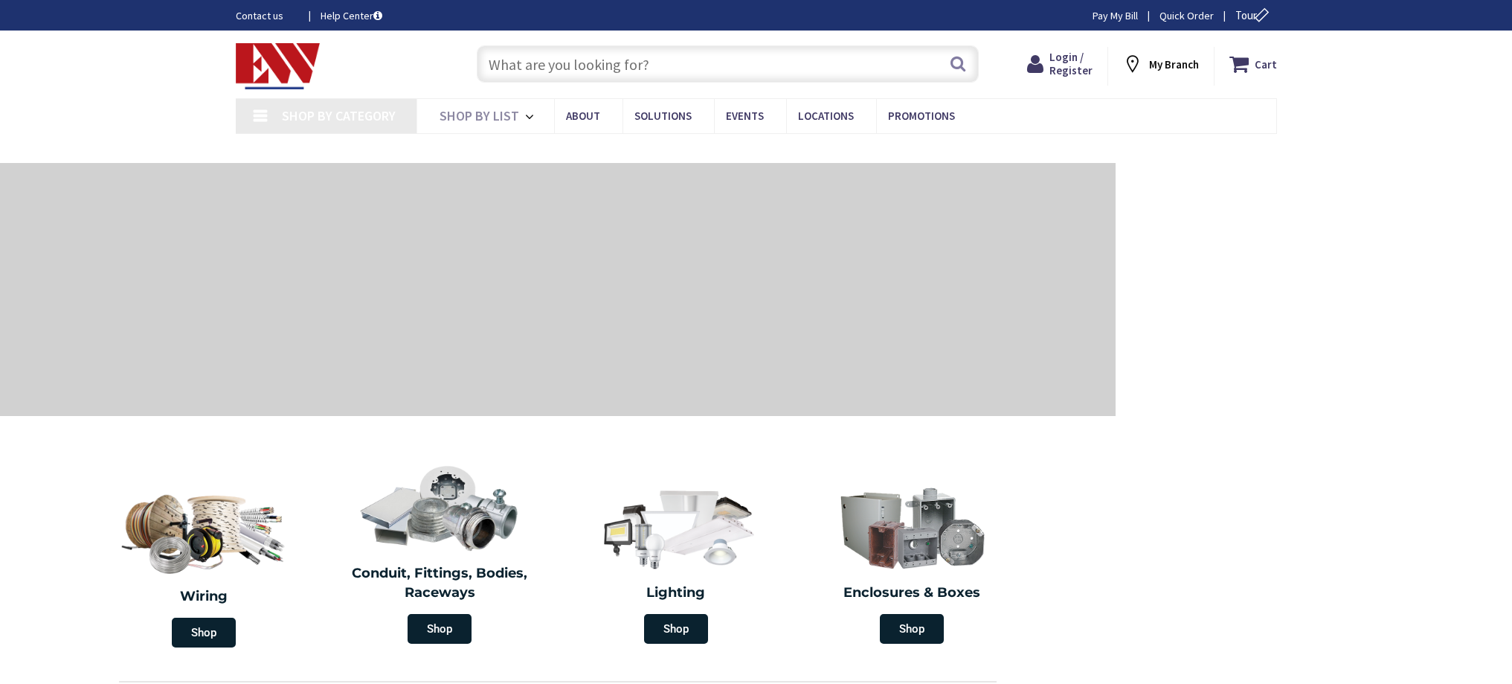  I want to click on a: Cart, so click(1253, 64).